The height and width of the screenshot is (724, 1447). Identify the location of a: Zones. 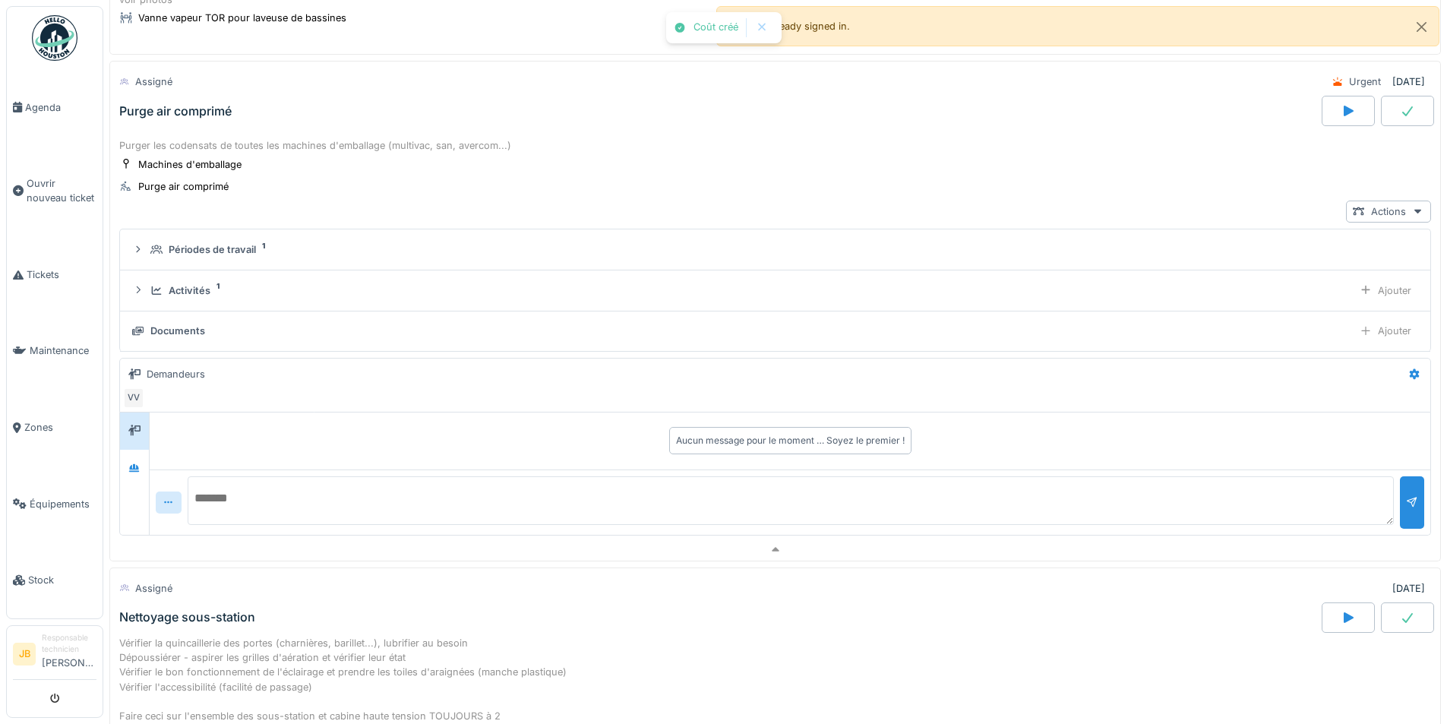
(55, 427).